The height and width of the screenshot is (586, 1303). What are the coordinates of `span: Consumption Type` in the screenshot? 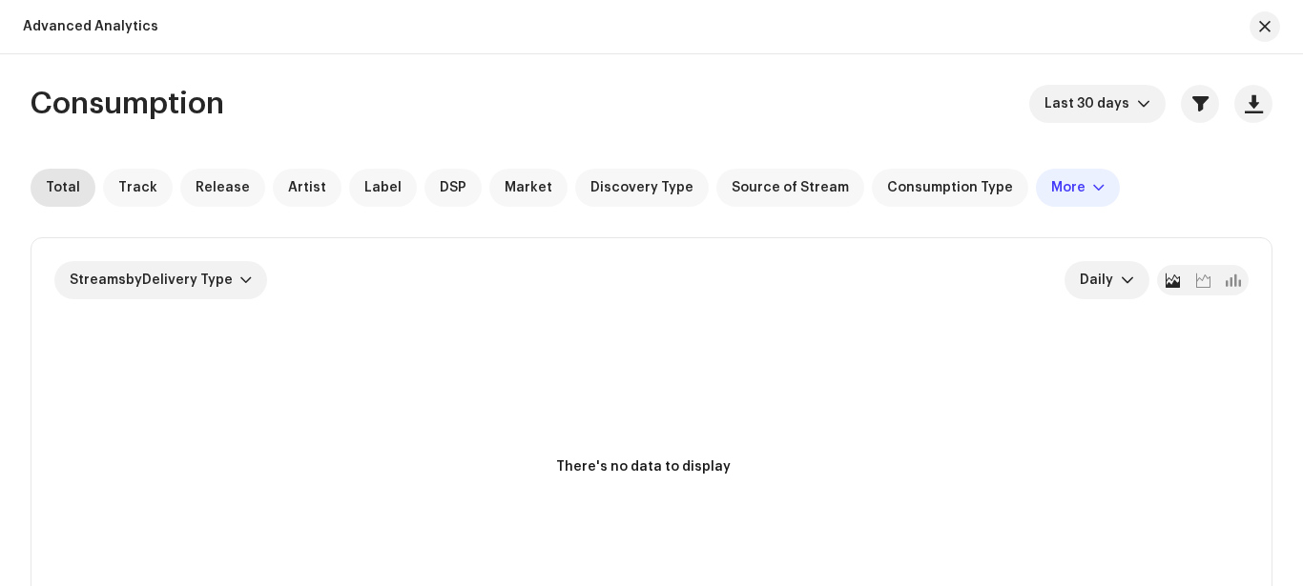 It's located at (950, 188).